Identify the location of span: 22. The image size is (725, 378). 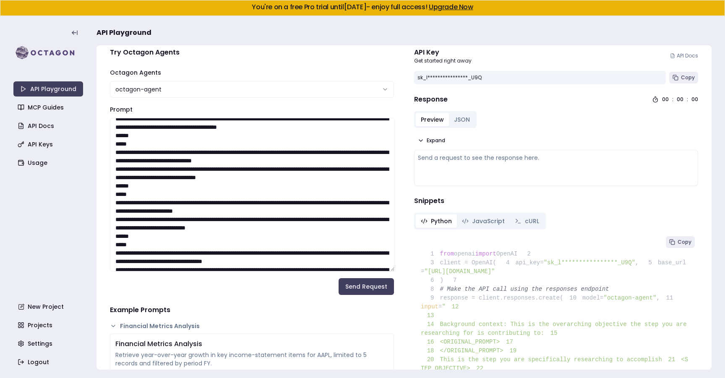
(480, 368).